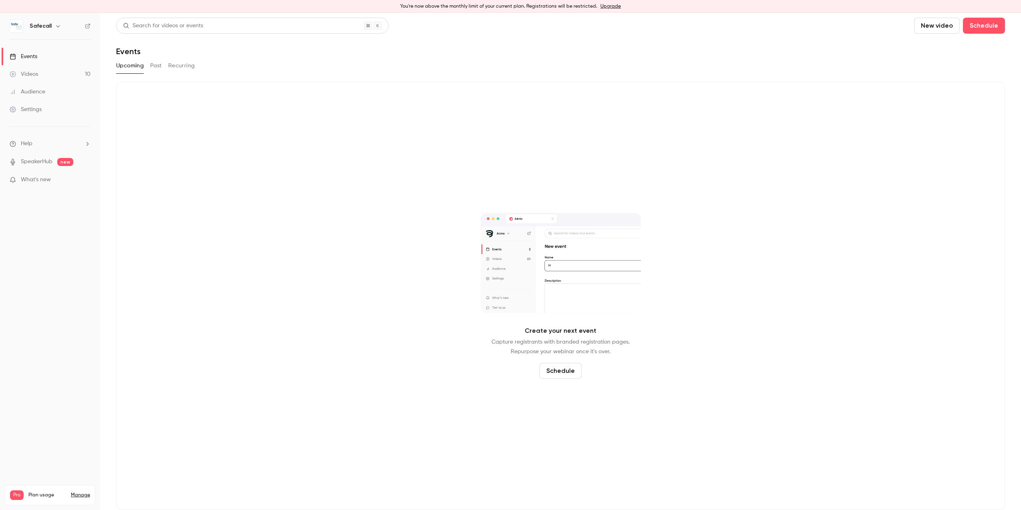 This screenshot has width=1021, height=510. I want to click on span: Help, so click(26, 143).